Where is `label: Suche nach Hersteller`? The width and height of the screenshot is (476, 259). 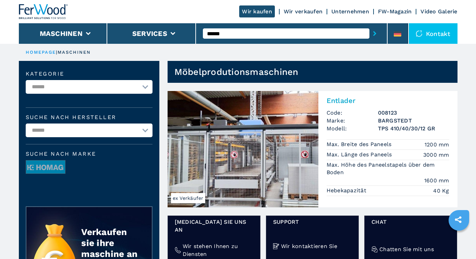 label: Suche nach Hersteller is located at coordinates (89, 118).